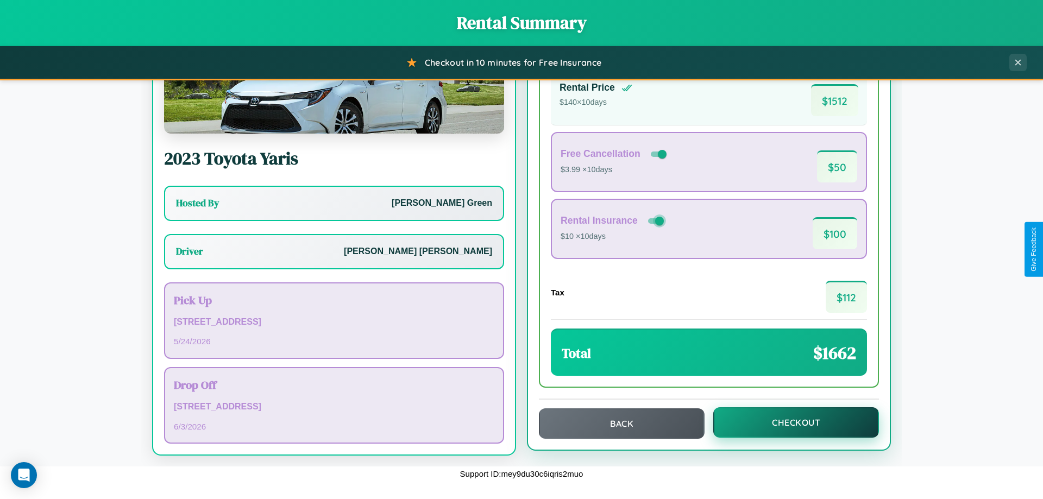 The image size is (1043, 499). What do you see at coordinates (334, 341) in the screenshot?
I see `p: 5 / 24 / 2026` at bounding box center [334, 341].